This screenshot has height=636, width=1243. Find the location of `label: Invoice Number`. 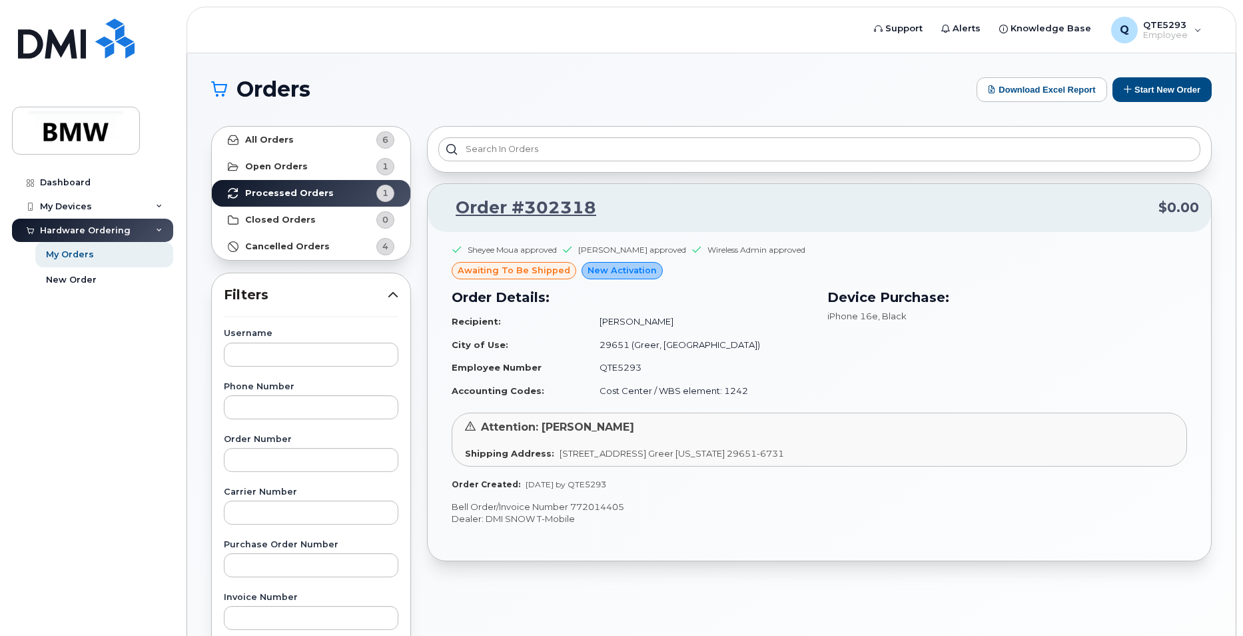

label: Invoice Number is located at coordinates (311, 597).